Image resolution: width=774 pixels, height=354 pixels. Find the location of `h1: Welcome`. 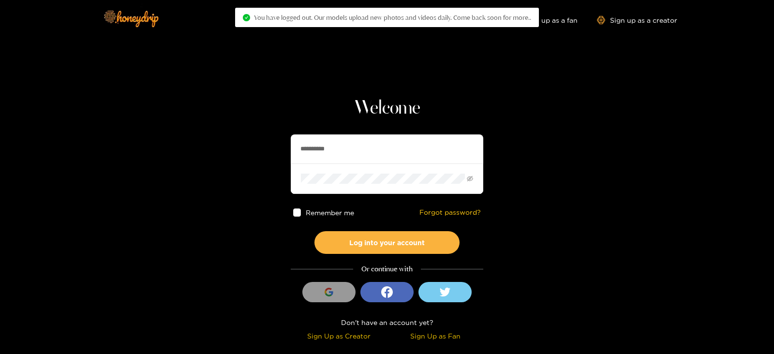

h1: Welcome is located at coordinates (387, 108).